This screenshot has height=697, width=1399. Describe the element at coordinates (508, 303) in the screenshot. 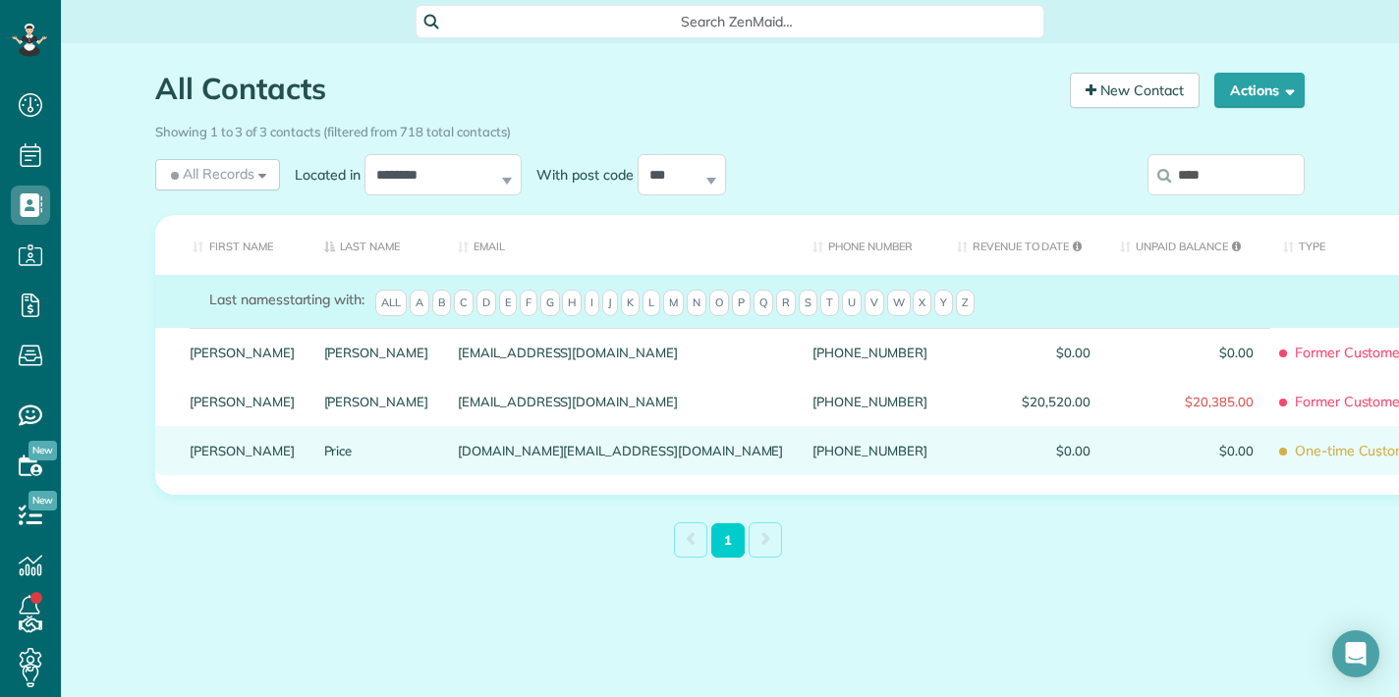

I see `span: E` at that location.